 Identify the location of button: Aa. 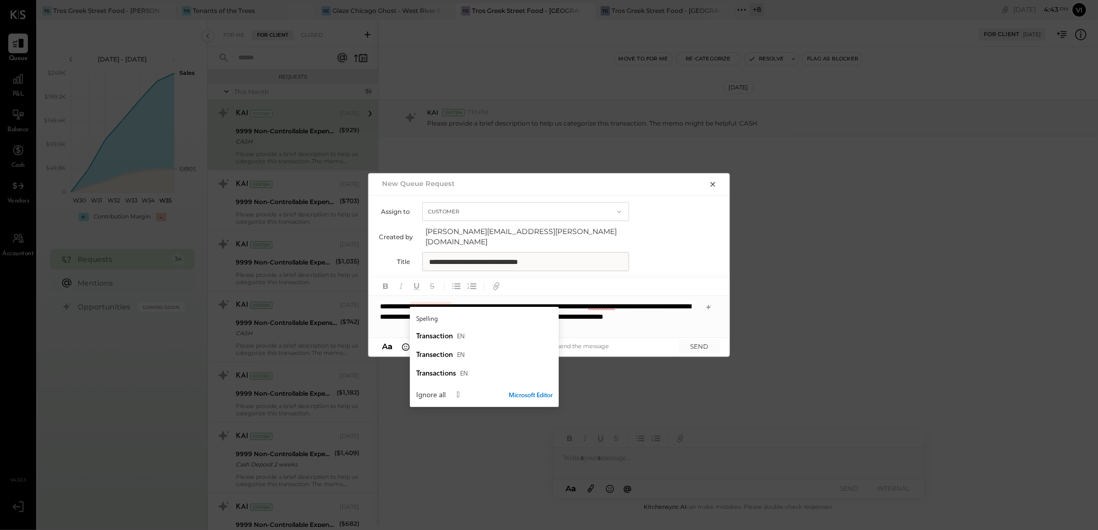
(387, 347).